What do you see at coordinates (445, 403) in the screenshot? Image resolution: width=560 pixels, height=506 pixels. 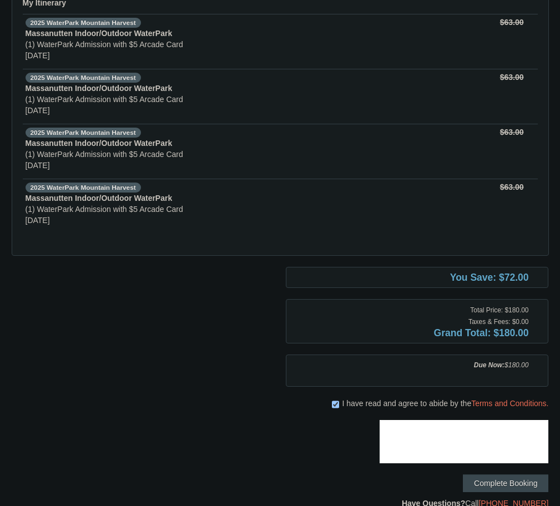 I see `span: I have read and agree to abide by the` at bounding box center [445, 403].